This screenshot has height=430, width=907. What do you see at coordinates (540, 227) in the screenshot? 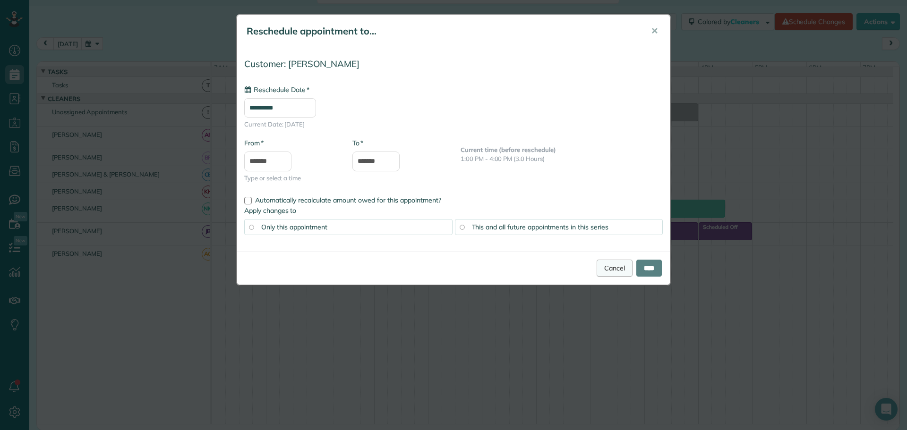
I see `span: This and all future appointments in this series` at bounding box center [540, 227].